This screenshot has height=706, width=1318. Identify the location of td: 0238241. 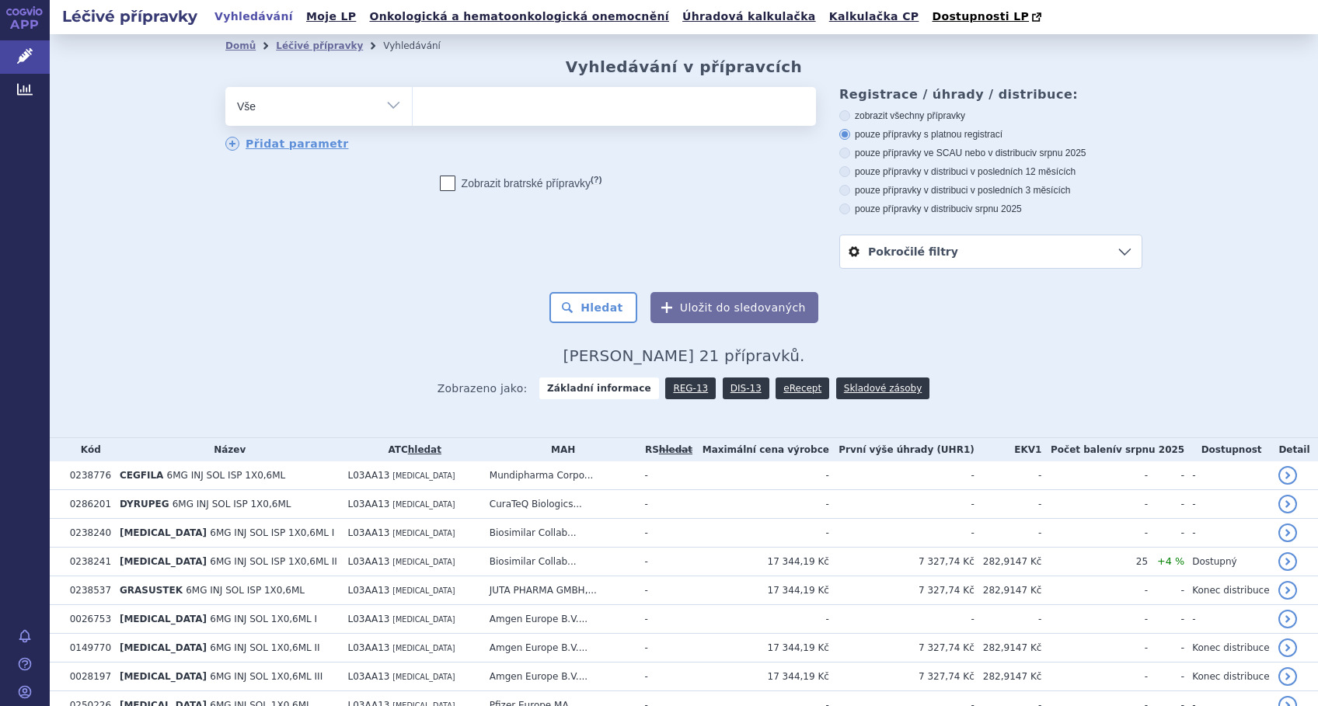
(87, 562).